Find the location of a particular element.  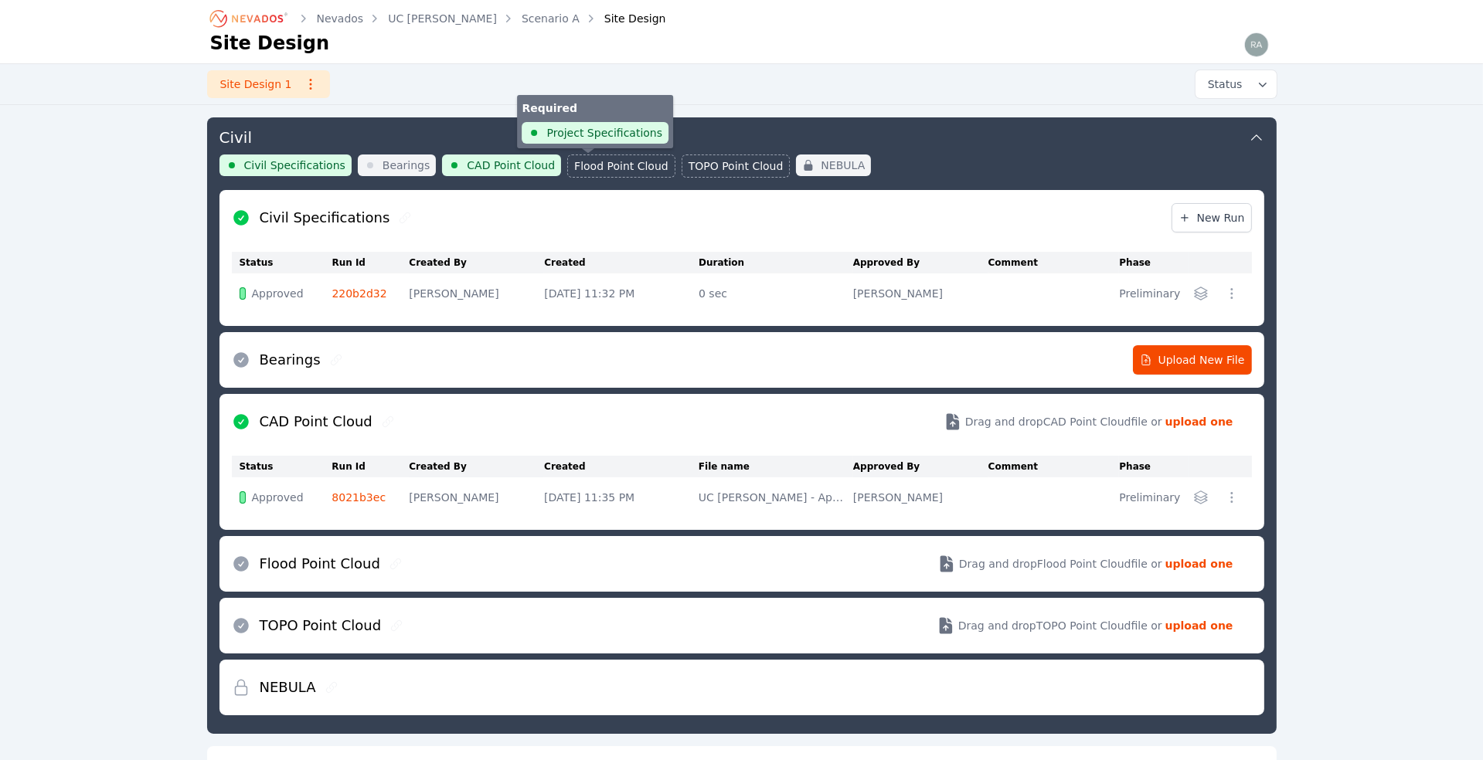

a: 8021b3ec is located at coordinates (359, 498).